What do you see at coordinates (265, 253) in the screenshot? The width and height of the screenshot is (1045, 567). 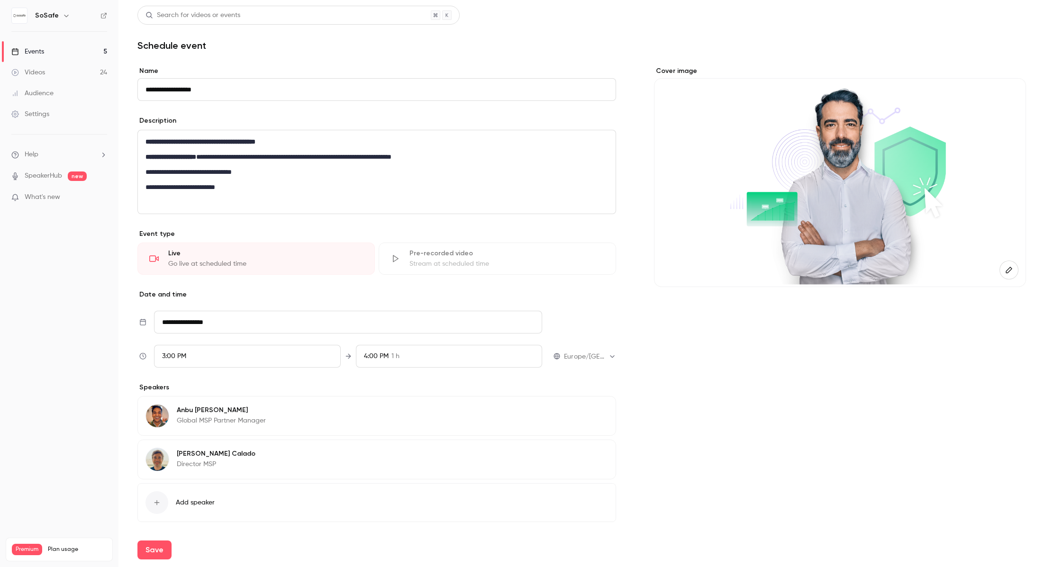 I see `div: Live` at bounding box center [265, 253].